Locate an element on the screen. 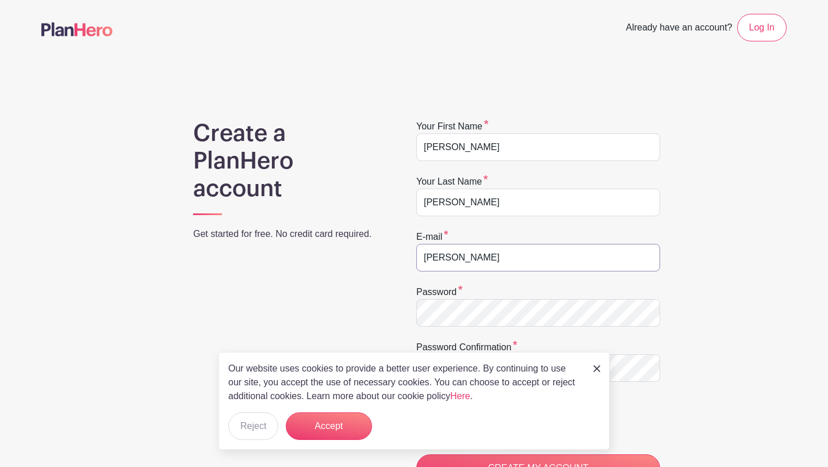  p: Get started for free. No credit card required. is located at coordinates (290, 234).